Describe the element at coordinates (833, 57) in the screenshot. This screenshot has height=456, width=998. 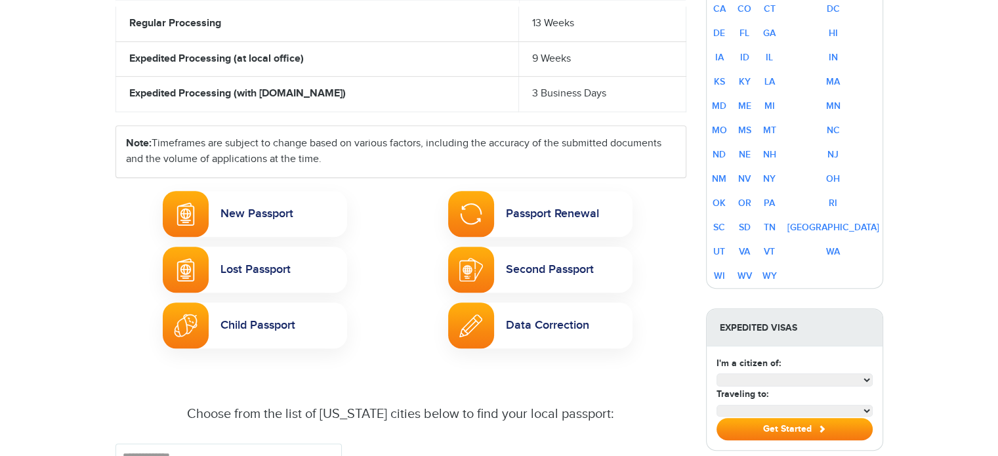
I see `a: IN` at that location.